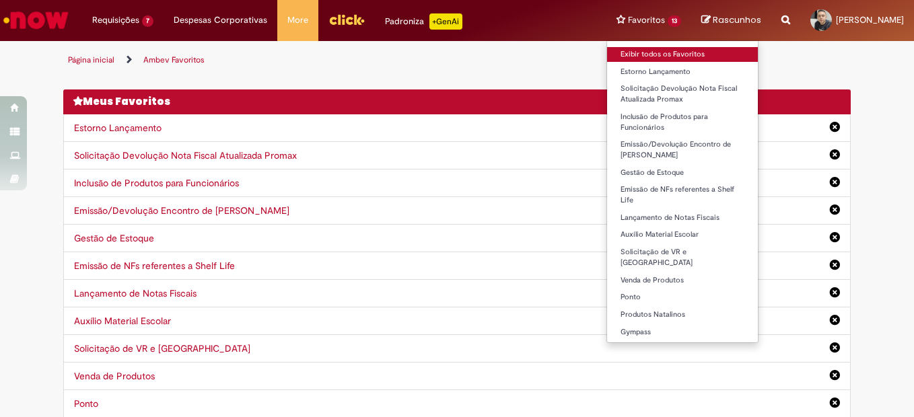  What do you see at coordinates (36, 20) in the screenshot?
I see `img: ServiceNow` at bounding box center [36, 20].